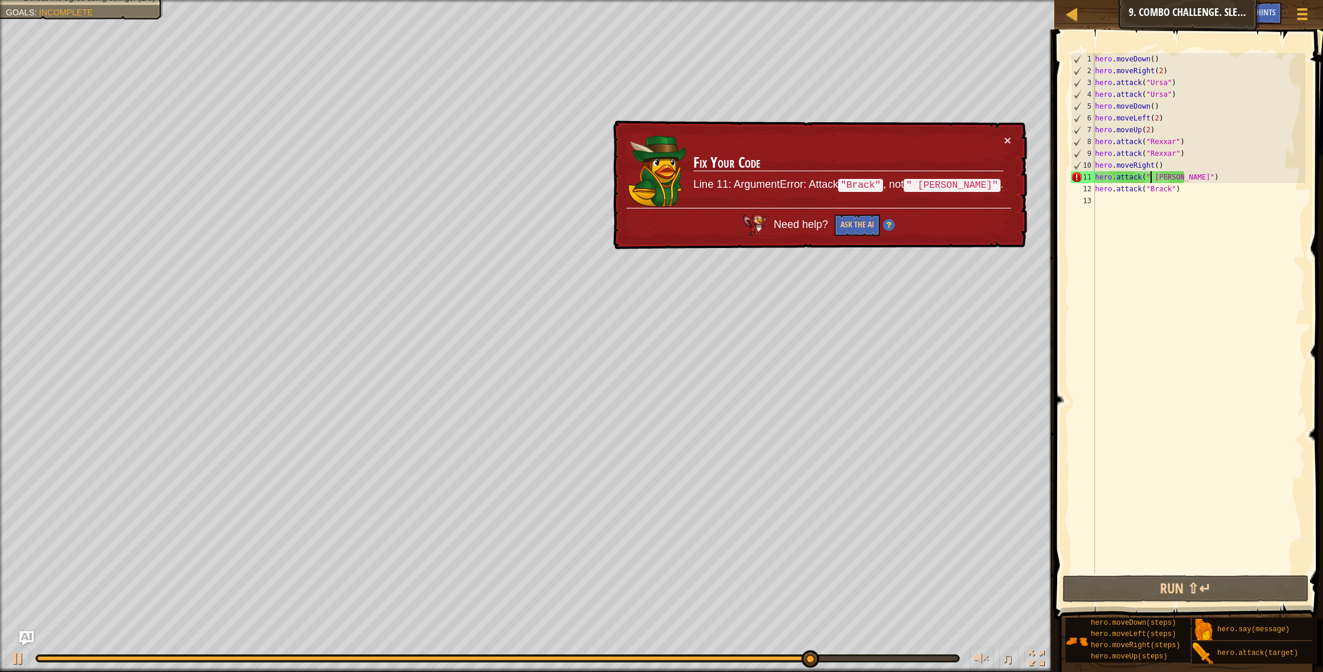  What do you see at coordinates (802, 224) in the screenshot?
I see `span: Need help?` at bounding box center [802, 224].